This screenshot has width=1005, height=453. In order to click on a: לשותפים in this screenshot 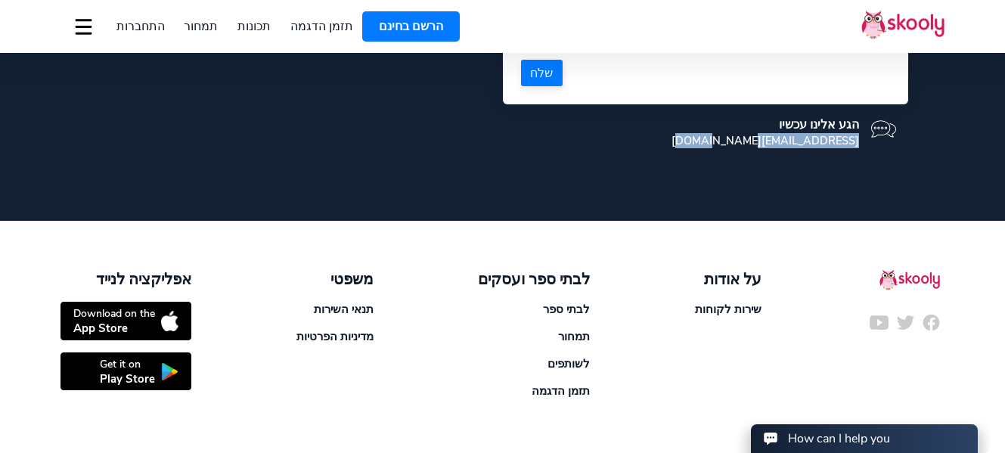, I will do `click(569, 364)`.